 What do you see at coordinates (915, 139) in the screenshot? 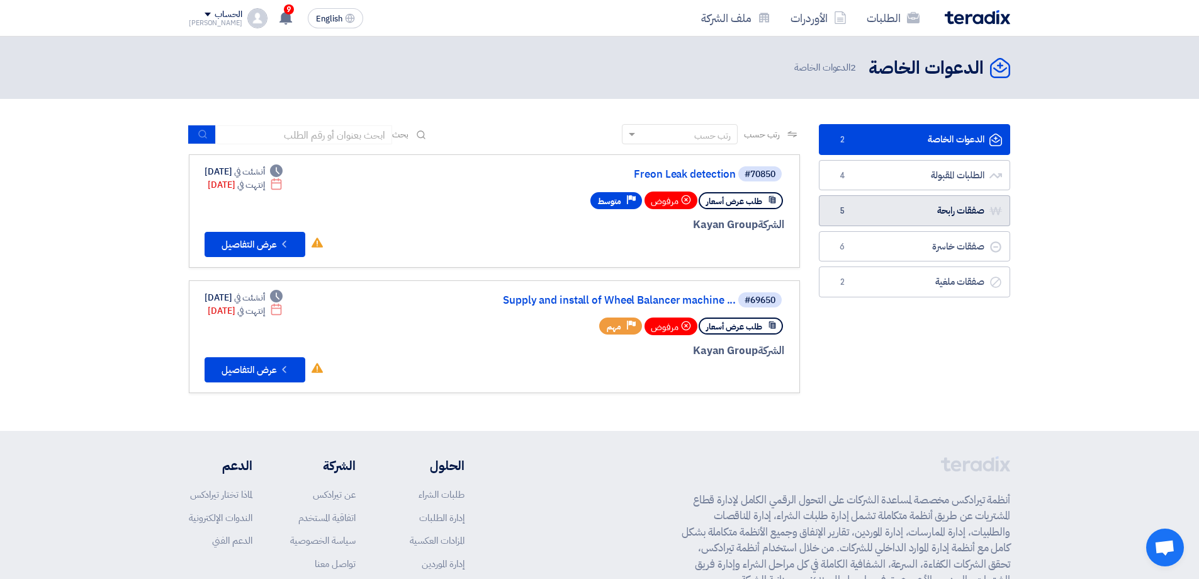
I see `a: الدعوات الخاصة2` at bounding box center [915, 139].